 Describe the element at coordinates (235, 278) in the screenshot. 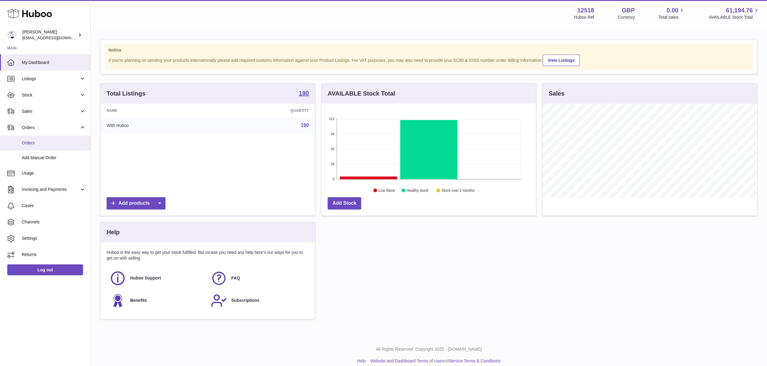

I see `span: FAQ` at that location.